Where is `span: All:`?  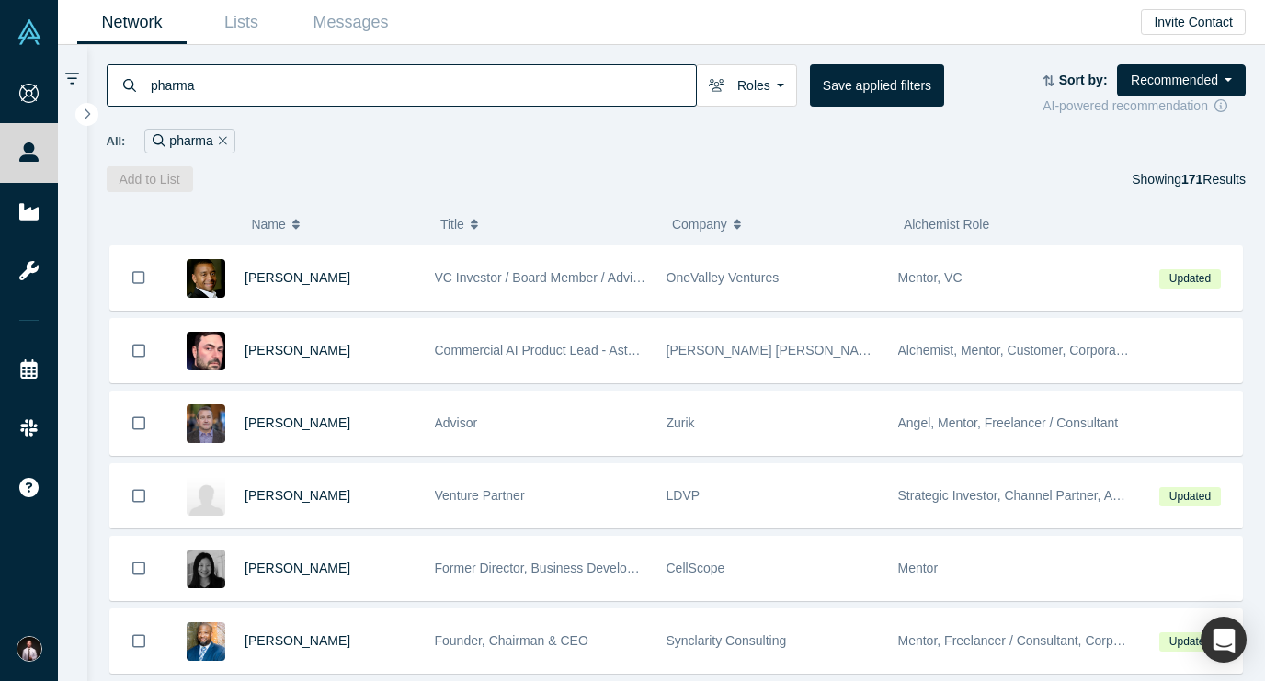 span: All: is located at coordinates (116, 142).